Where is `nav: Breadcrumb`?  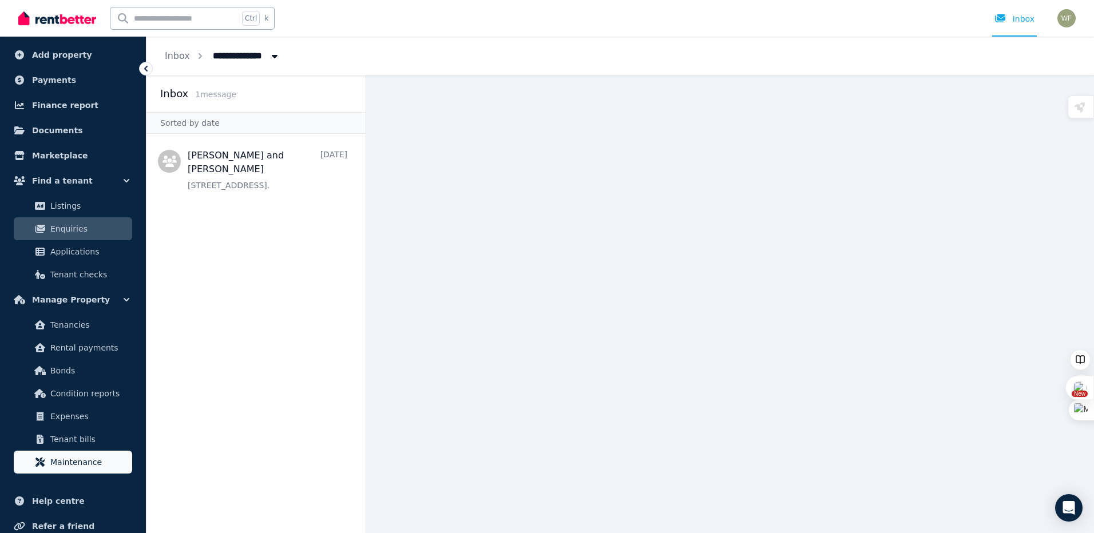 nav: Breadcrumb is located at coordinates (223, 56).